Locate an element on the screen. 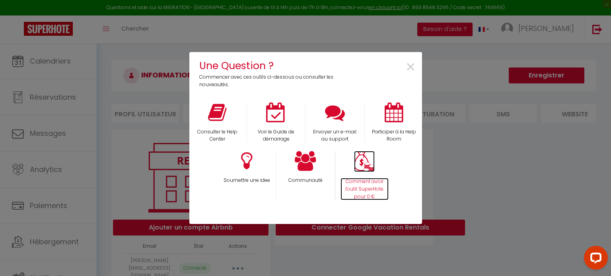  p: Soumettre une idee is located at coordinates (246, 180).